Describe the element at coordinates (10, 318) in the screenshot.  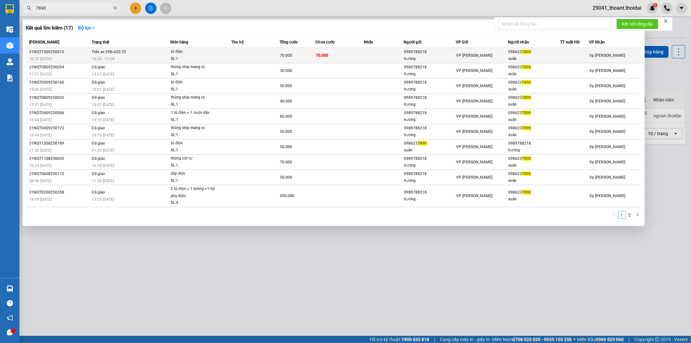
I see `span: notification` at that location.